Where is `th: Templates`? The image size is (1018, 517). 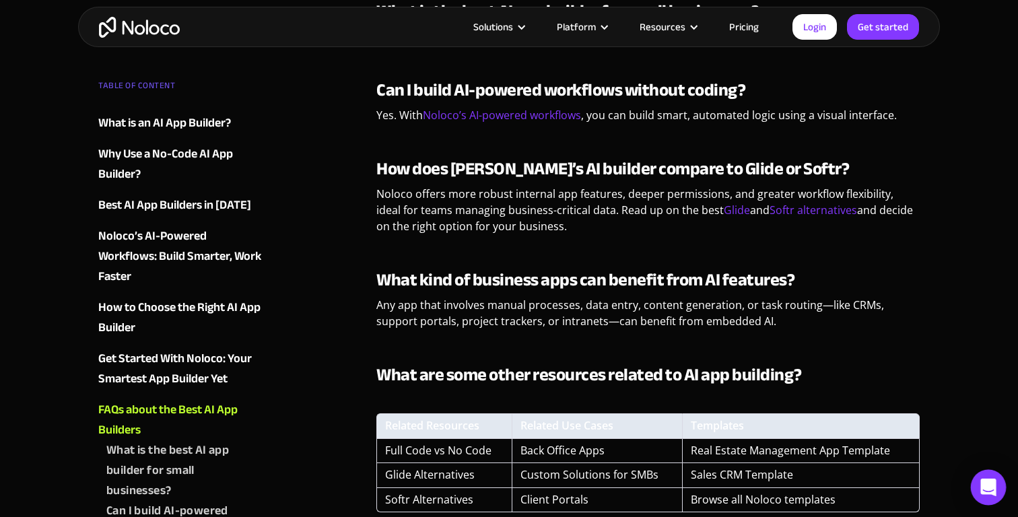 th: Templates is located at coordinates (801, 426).